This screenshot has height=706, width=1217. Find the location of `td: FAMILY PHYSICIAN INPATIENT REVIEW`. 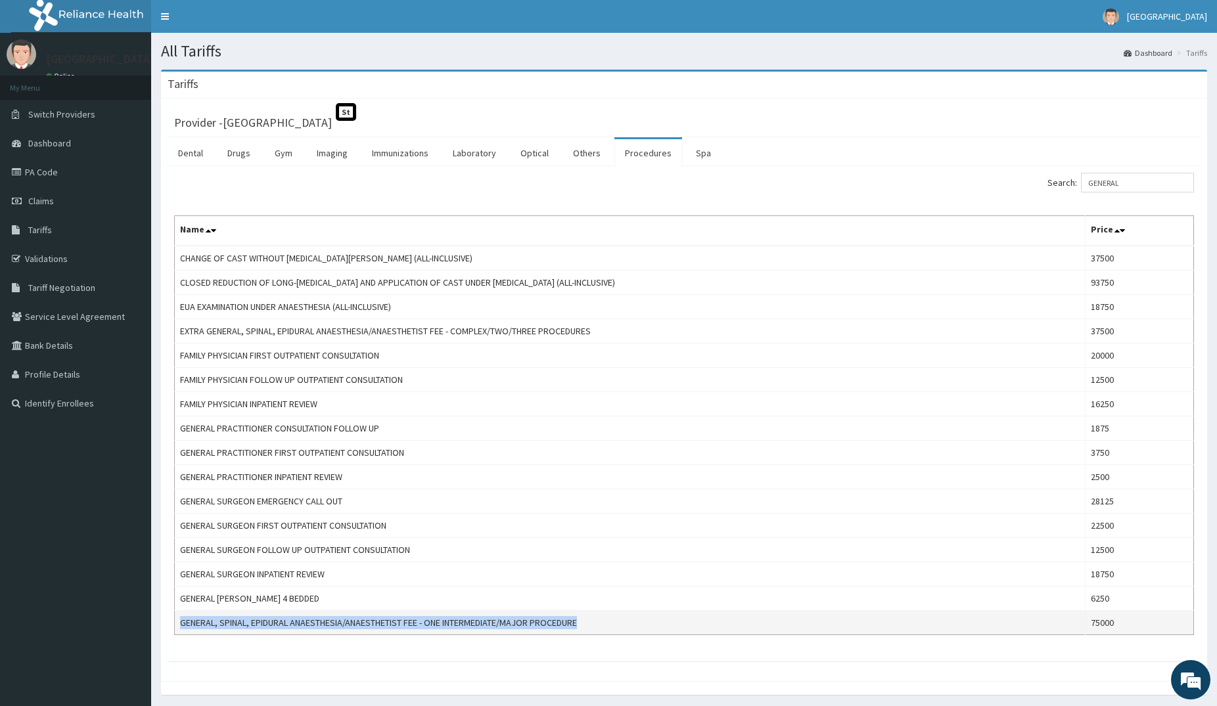

td: FAMILY PHYSICIAN INPATIENT REVIEW is located at coordinates (630, 404).